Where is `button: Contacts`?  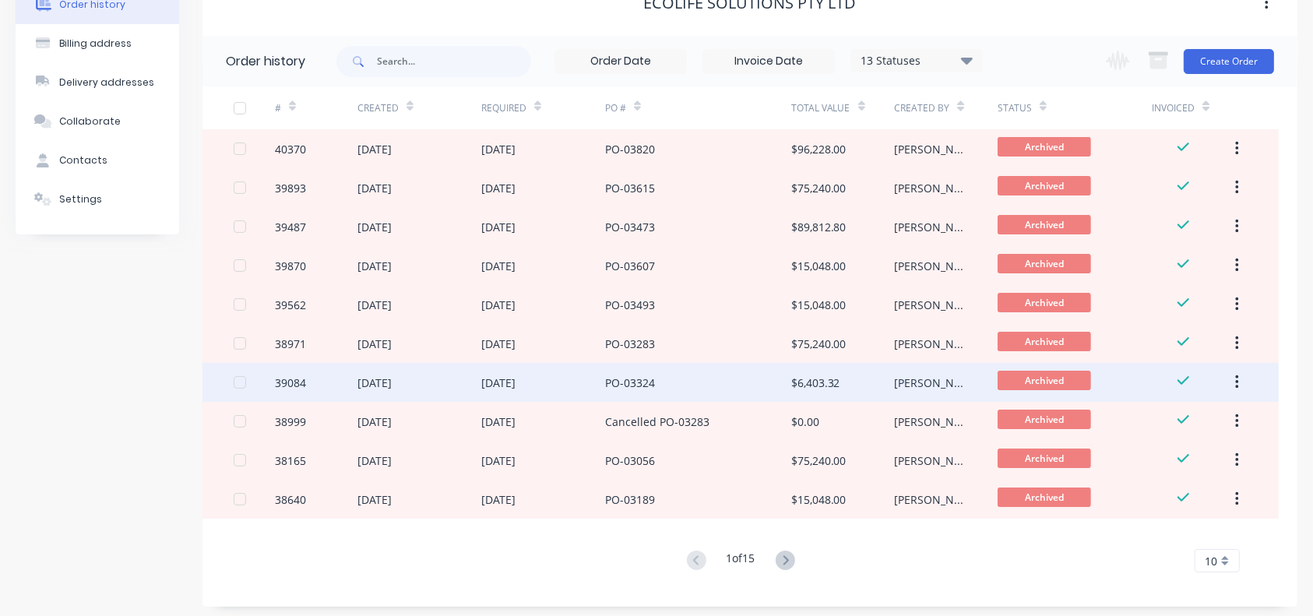
button: Contacts is located at coordinates (97, 160).